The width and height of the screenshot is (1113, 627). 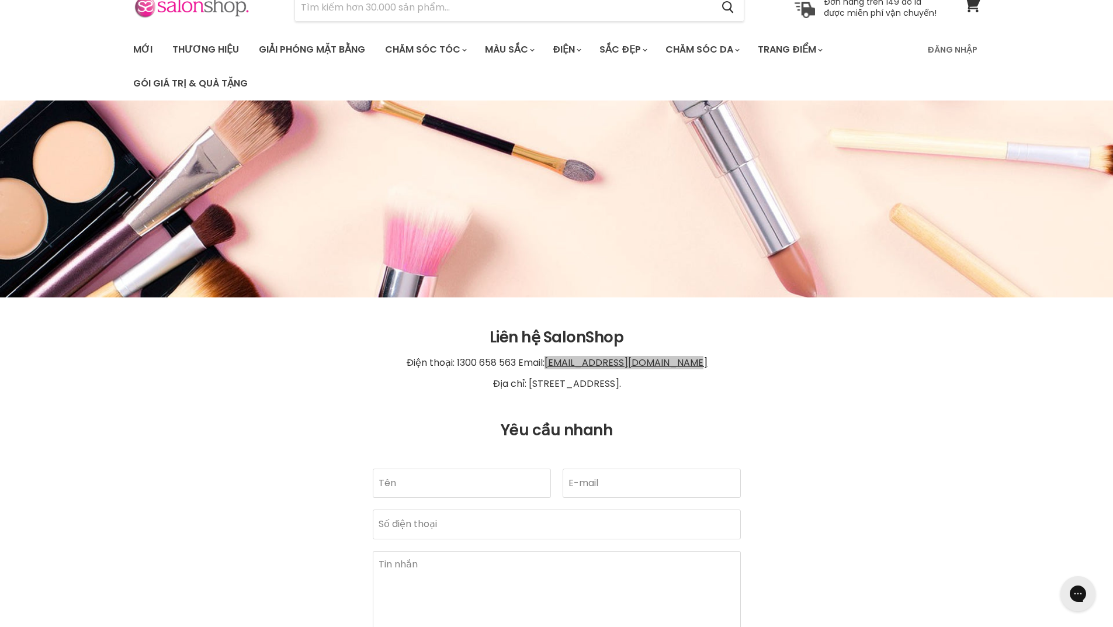 I want to click on font: Thương hiệu, so click(x=206, y=49).